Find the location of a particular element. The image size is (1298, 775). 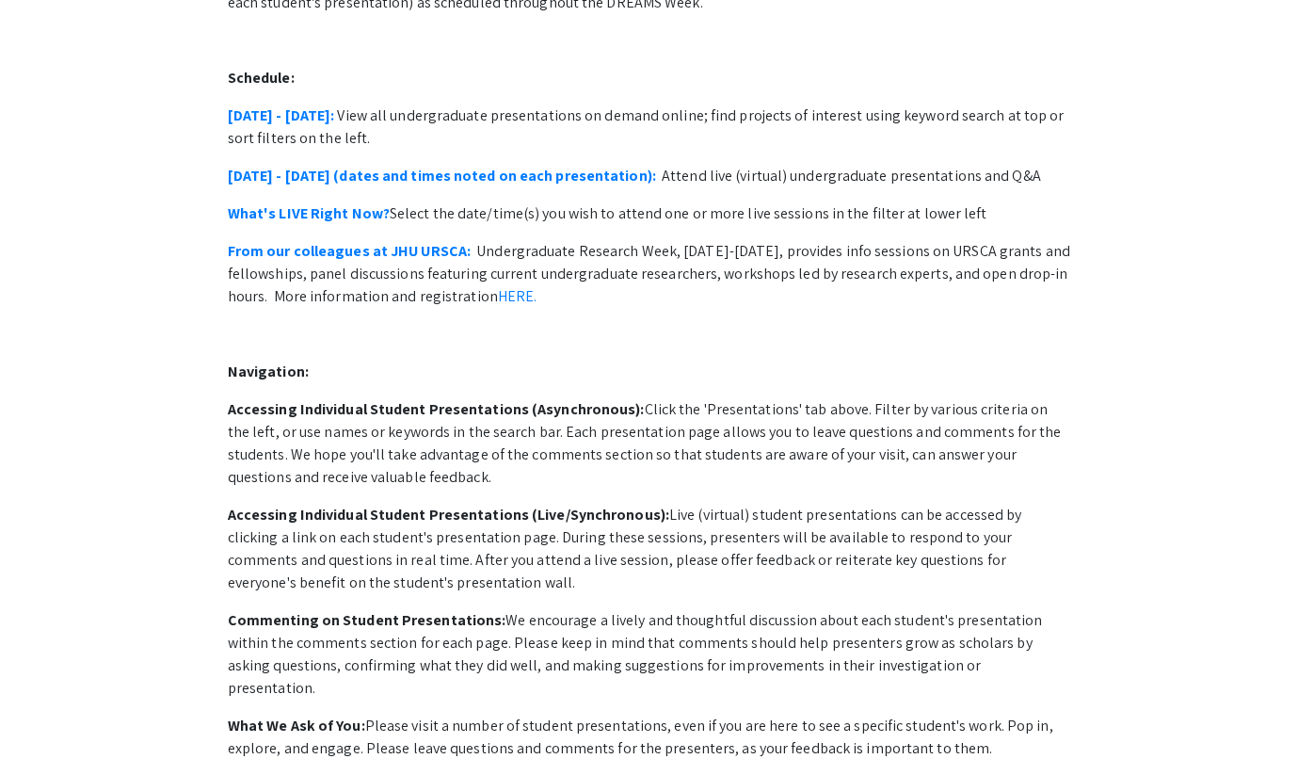

p: Live (virtual) student presentations can be accessed by clicking a link on each student's present... is located at coordinates (650, 549).